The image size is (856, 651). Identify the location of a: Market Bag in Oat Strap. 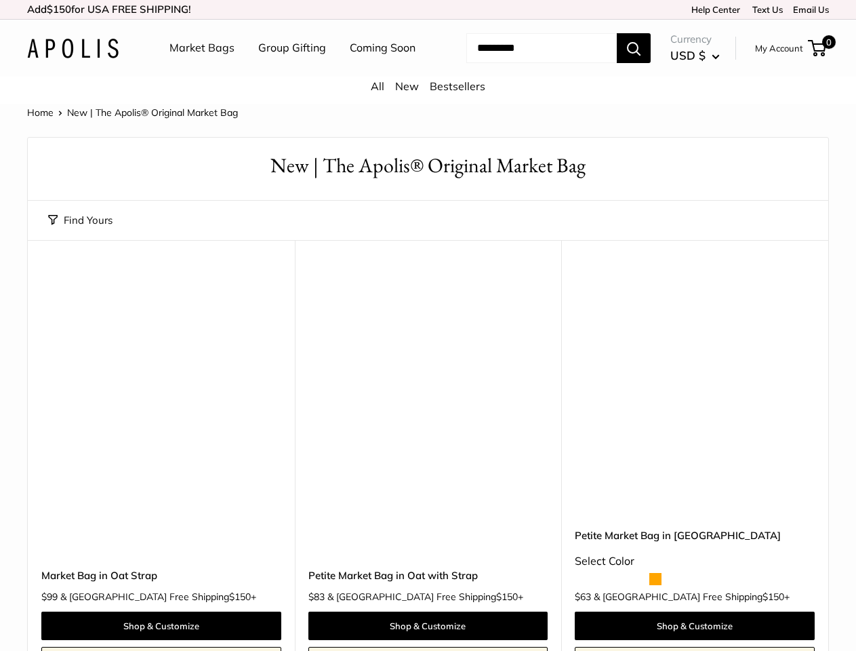
(161, 575).